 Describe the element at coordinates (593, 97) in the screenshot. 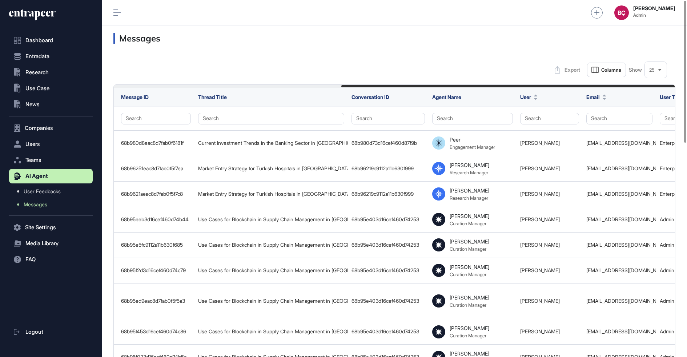

I see `span: Email` at that location.